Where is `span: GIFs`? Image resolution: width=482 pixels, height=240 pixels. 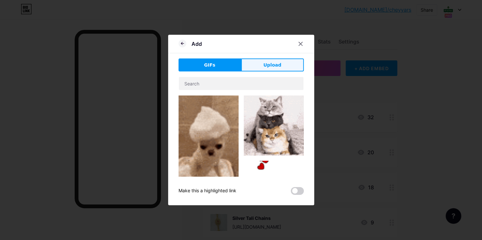 span: GIFs is located at coordinates (210, 65).